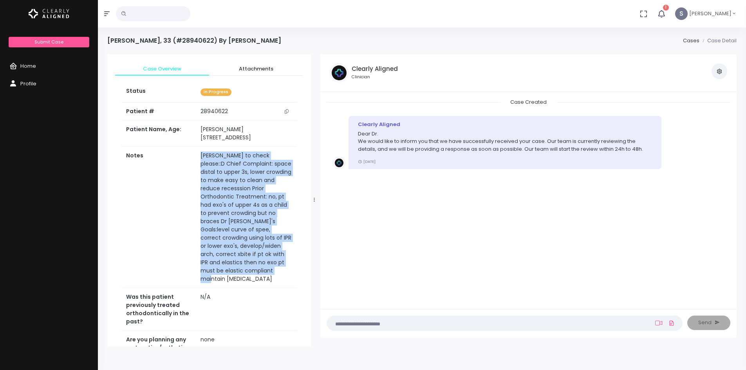 This screenshot has height=370, width=746. I want to click on th: Was this patient previously treated orthodontically in the past?, so click(159, 309).